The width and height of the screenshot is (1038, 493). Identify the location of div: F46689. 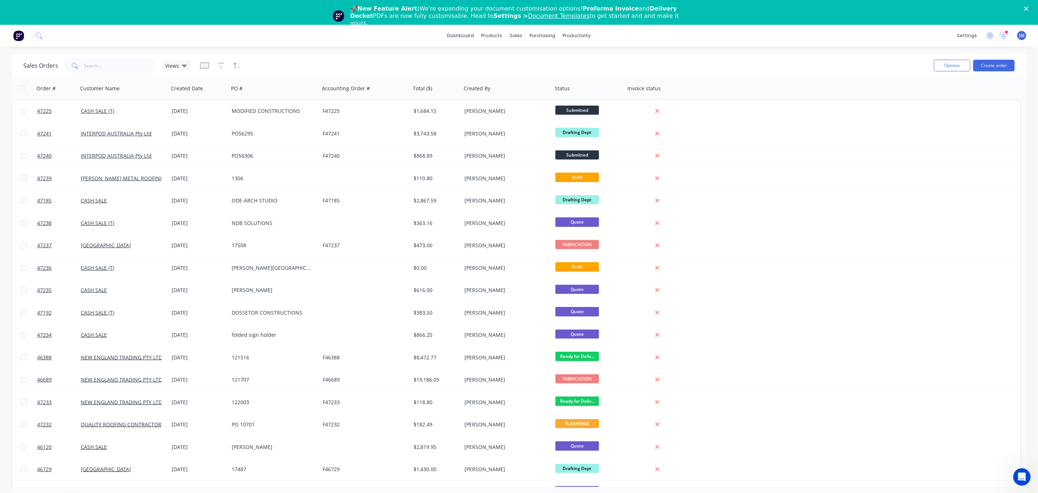
(363, 379).